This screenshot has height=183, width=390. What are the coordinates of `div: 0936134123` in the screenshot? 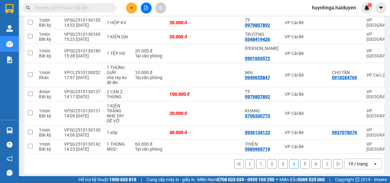 It's located at (257, 132).